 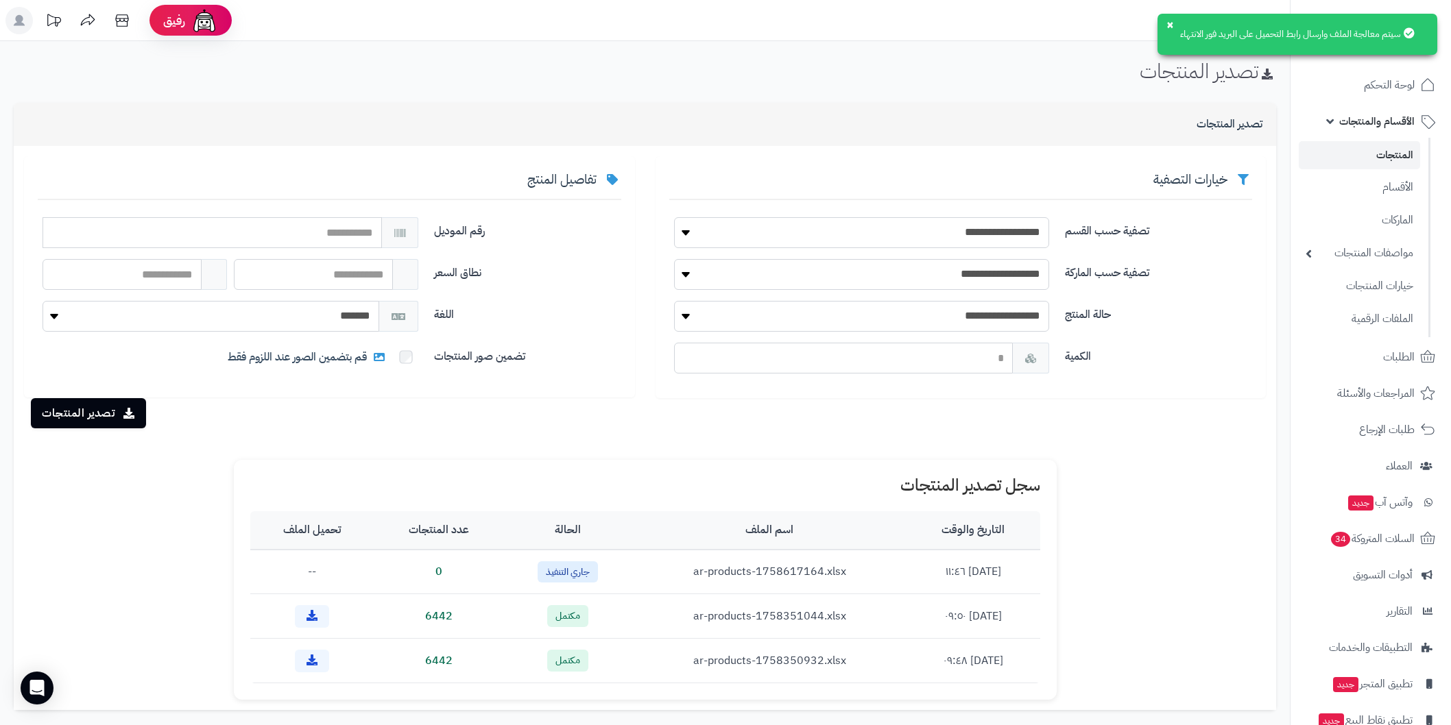 What do you see at coordinates (769, 572) in the screenshot?
I see `td: ar-products-1758617164.xlsx` at bounding box center [769, 572].